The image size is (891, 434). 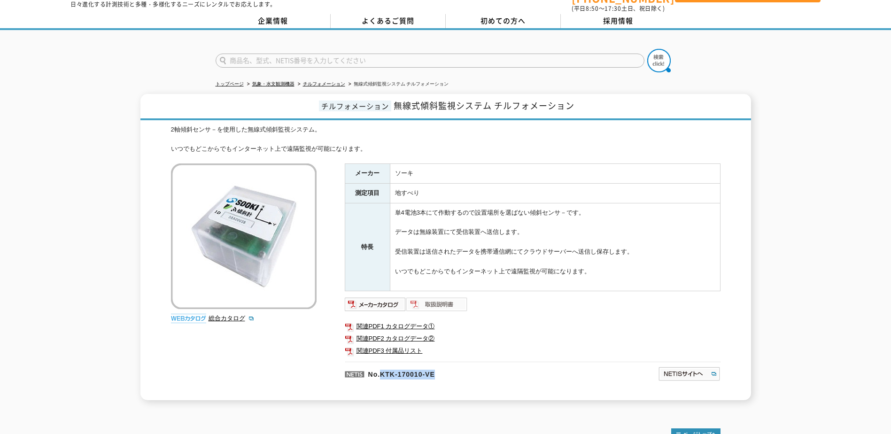 What do you see at coordinates (446, 139) in the screenshot?
I see `div: 2軸傾斜センサ－を使用した無線式傾斜監視システム。 いつでもどこからでもインターネット上で遠隔監視が可能になります。` at bounding box center [446, 139].